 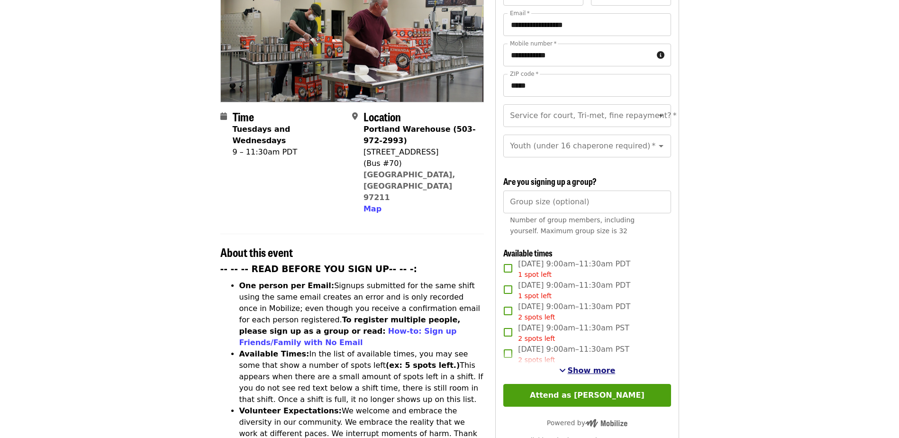 What do you see at coordinates (660, 55) in the screenshot?
I see `i: circle-info icon` at bounding box center [660, 55].